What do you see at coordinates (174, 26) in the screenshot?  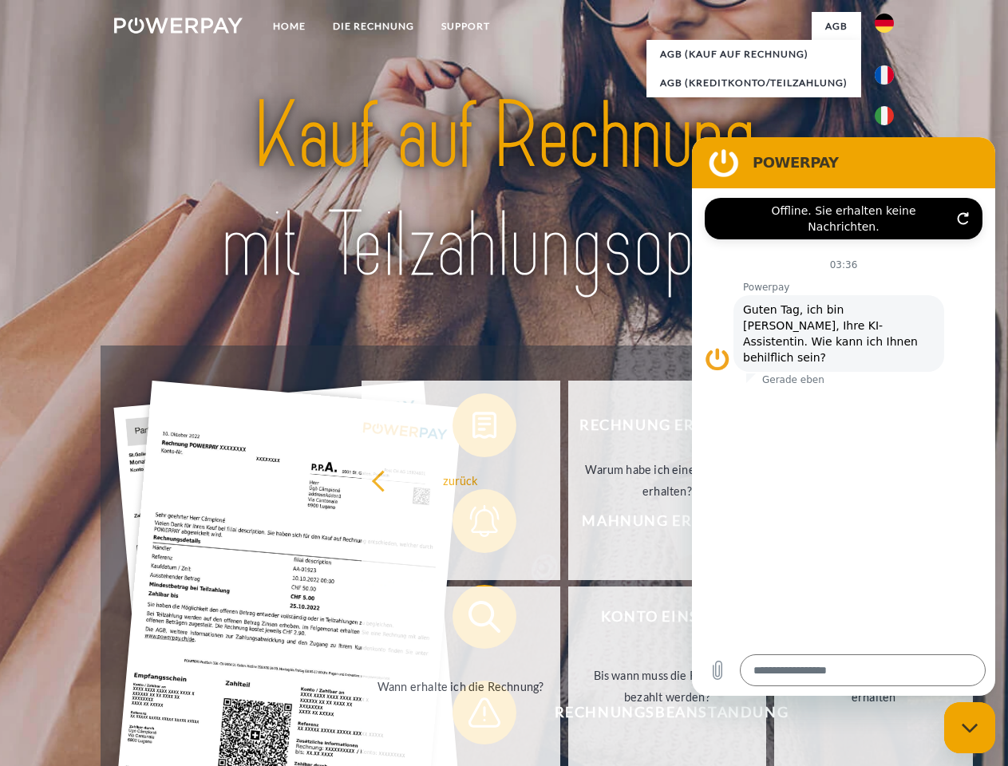 I see `h2: POWERPAY` at bounding box center [174, 26].